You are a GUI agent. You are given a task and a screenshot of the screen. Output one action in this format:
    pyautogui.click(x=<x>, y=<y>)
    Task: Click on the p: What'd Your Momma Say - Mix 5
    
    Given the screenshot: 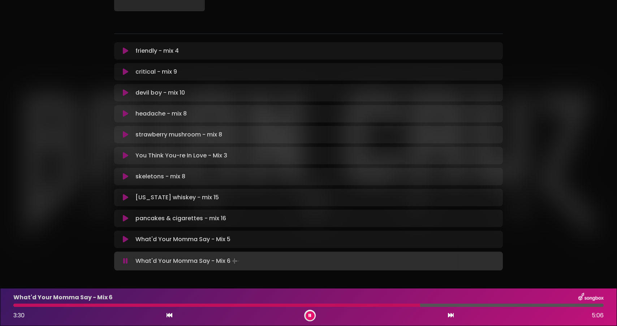 What is the action you would take?
    pyautogui.click(x=183, y=240)
    